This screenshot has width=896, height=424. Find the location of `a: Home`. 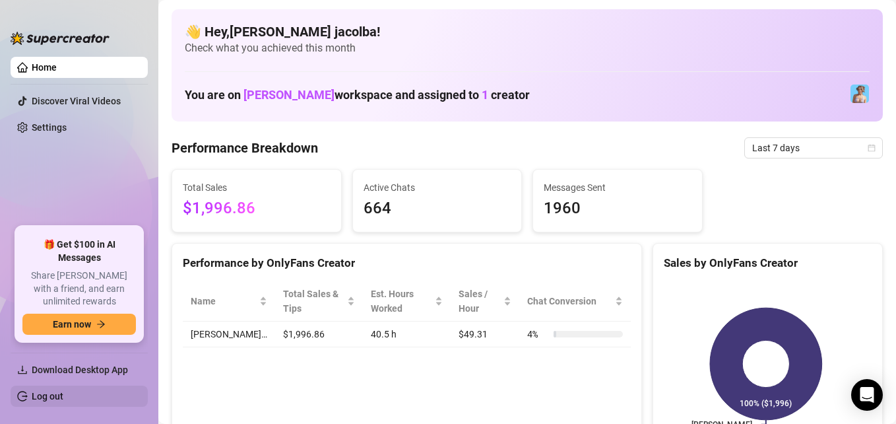

a: Home is located at coordinates (44, 67).